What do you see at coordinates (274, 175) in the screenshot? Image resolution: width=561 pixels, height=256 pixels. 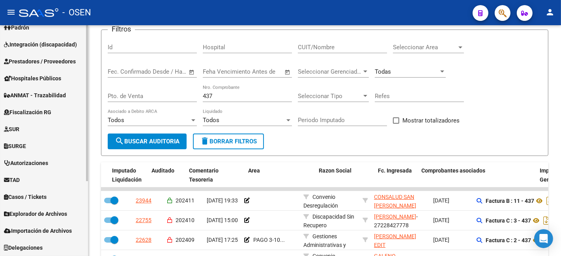 I see `datatable-header-cell: Area` at bounding box center [274, 175].